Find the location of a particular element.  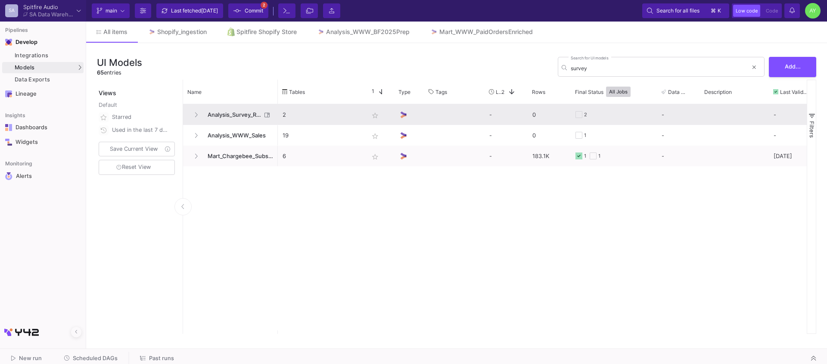

div: Used in the last 7 days is located at coordinates (141, 130).